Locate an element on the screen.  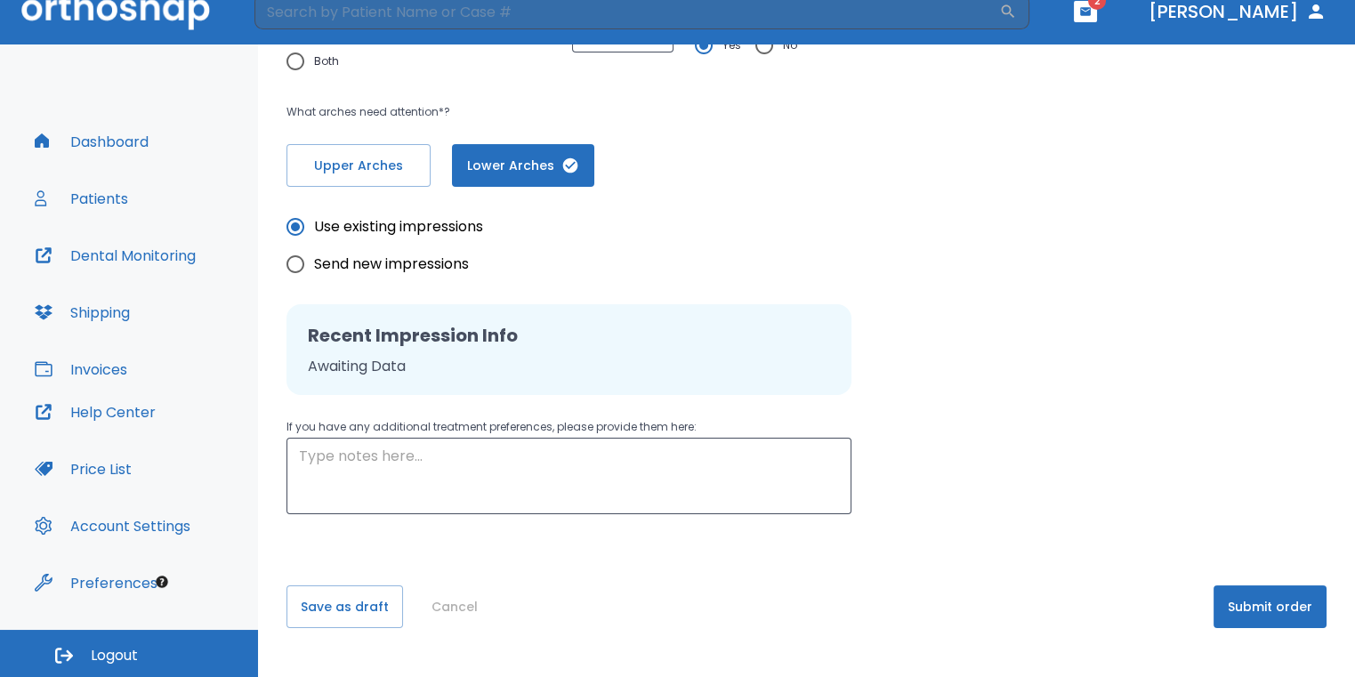
button: Preferences is located at coordinates (96, 583).